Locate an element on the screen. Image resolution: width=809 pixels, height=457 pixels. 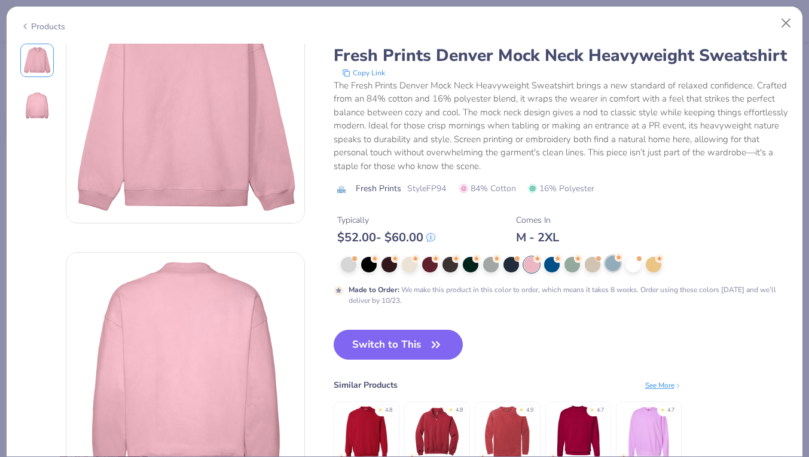
div: 4.9 is located at coordinates (530, 411).